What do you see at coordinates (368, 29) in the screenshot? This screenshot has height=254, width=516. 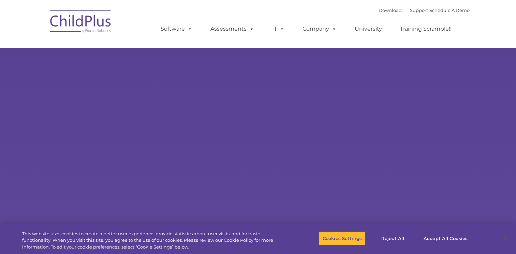 I see `a: University` at bounding box center [368, 29].